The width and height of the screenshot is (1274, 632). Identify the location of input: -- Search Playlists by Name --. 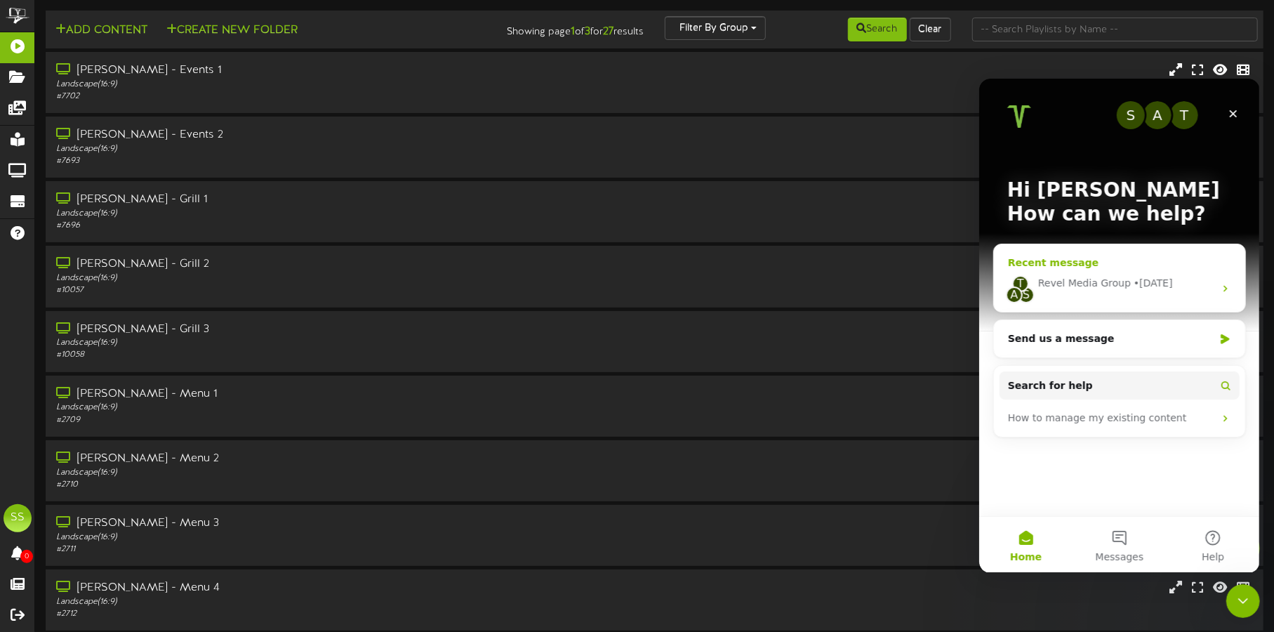
(1115, 29).